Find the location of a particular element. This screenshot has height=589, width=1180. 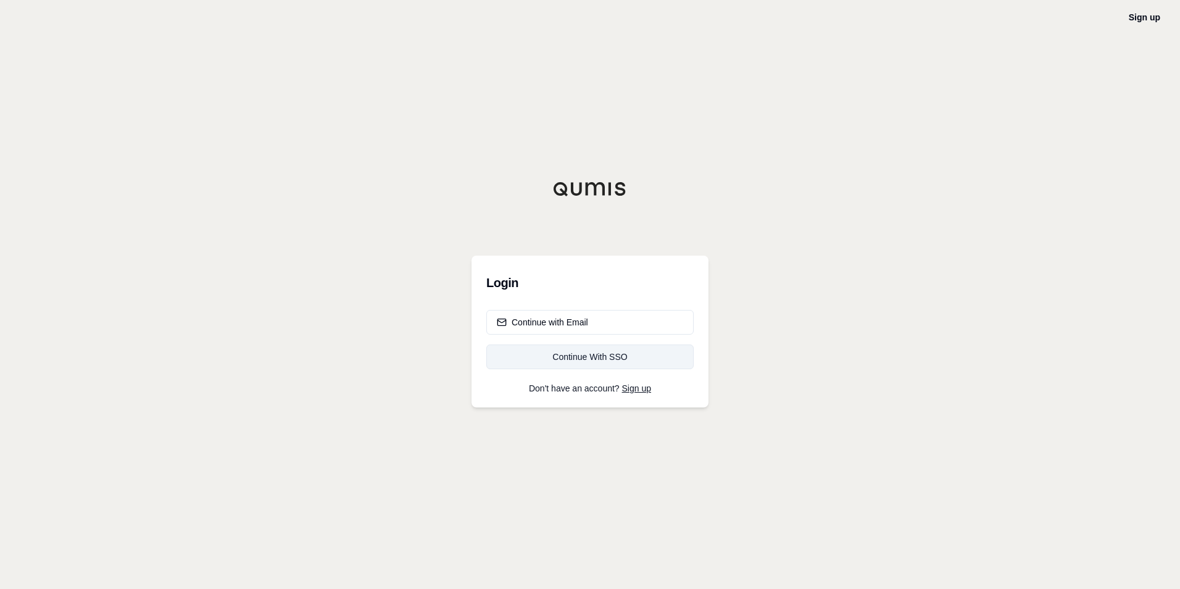

img: Qumis is located at coordinates (590, 189).